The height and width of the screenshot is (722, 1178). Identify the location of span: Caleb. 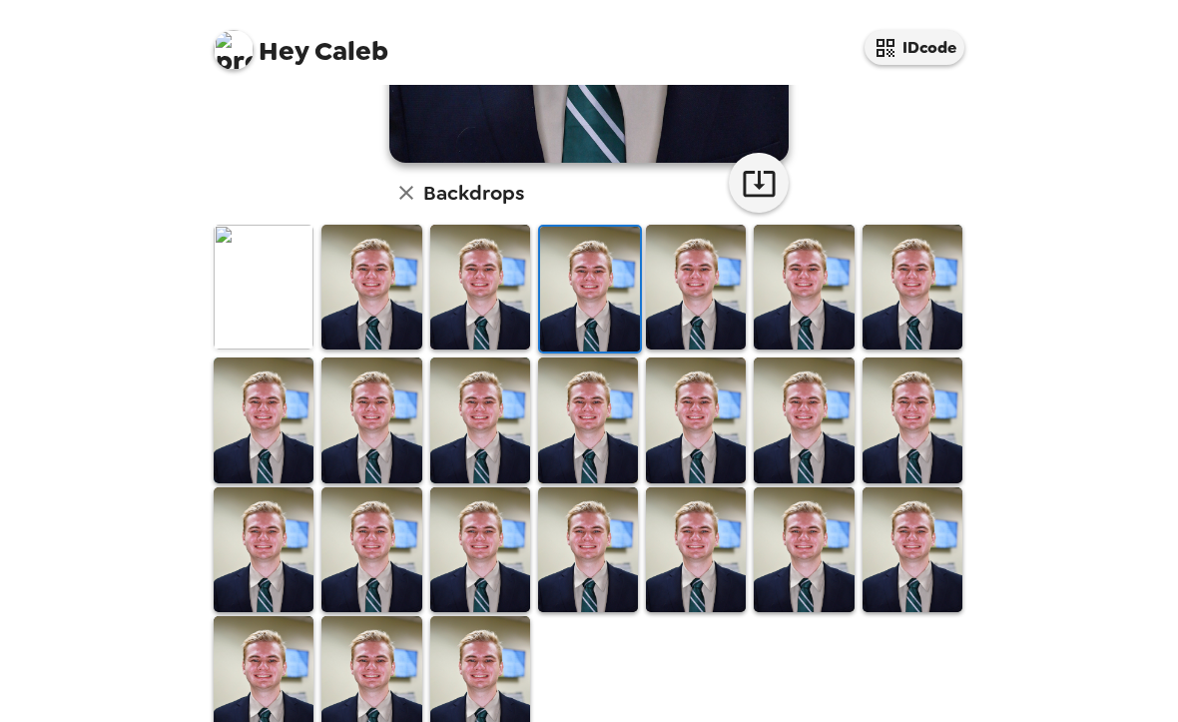
(300, 42).